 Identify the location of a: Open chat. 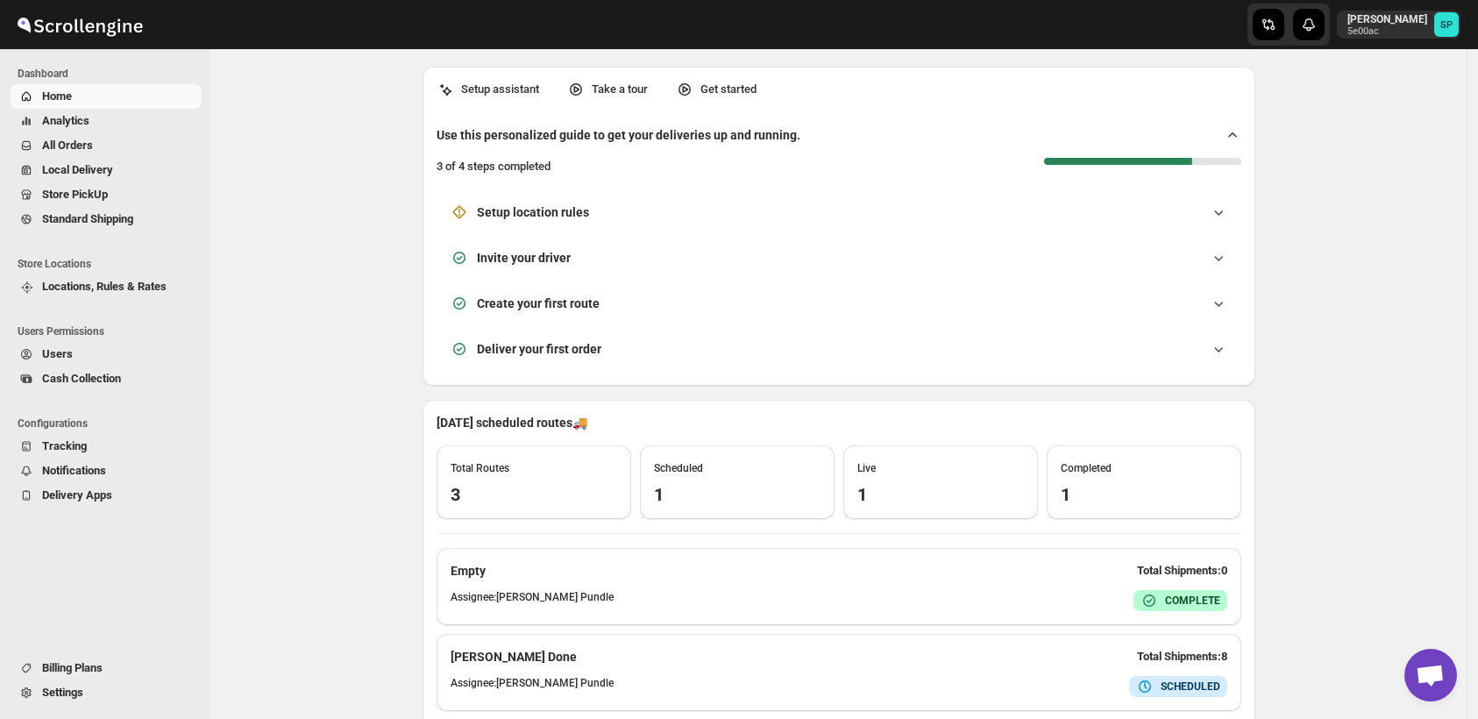
(1431, 675).